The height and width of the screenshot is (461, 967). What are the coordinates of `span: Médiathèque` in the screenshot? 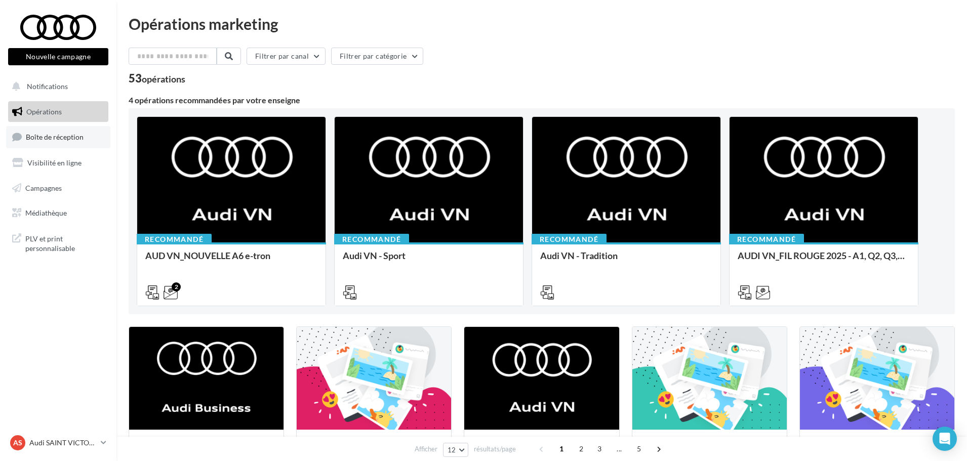 It's located at (46, 213).